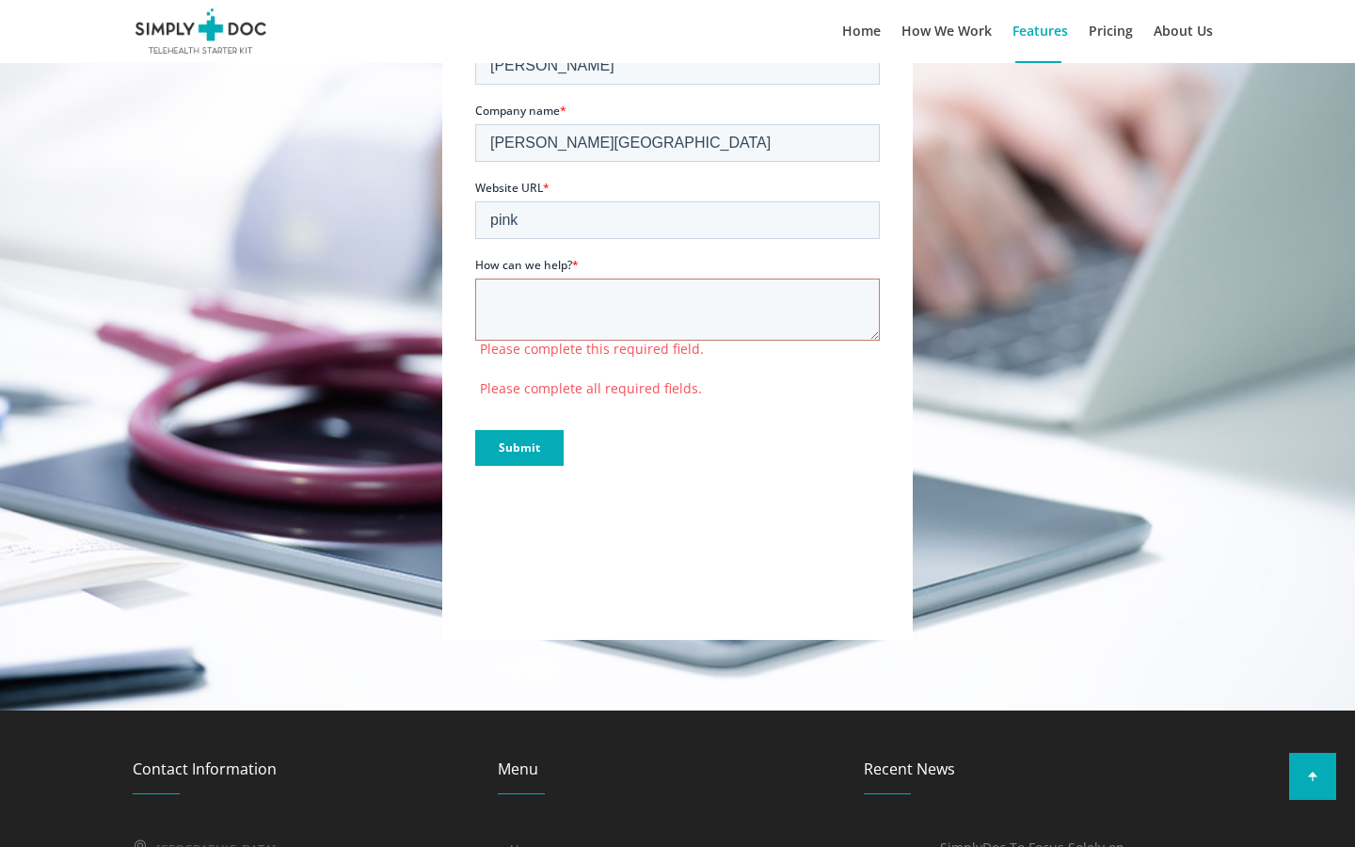  What do you see at coordinates (1027, 775) in the screenshot?
I see `h3: Recent News` at bounding box center [1027, 775].